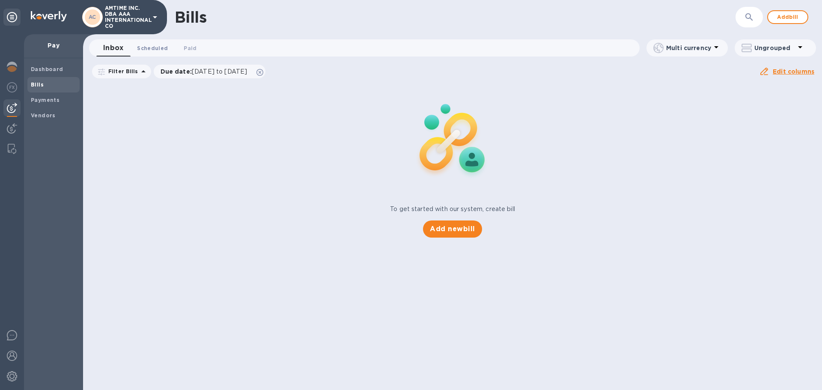 The height and width of the screenshot is (390, 822). Describe the element at coordinates (37, 84) in the screenshot. I see `b: Bills` at that location.